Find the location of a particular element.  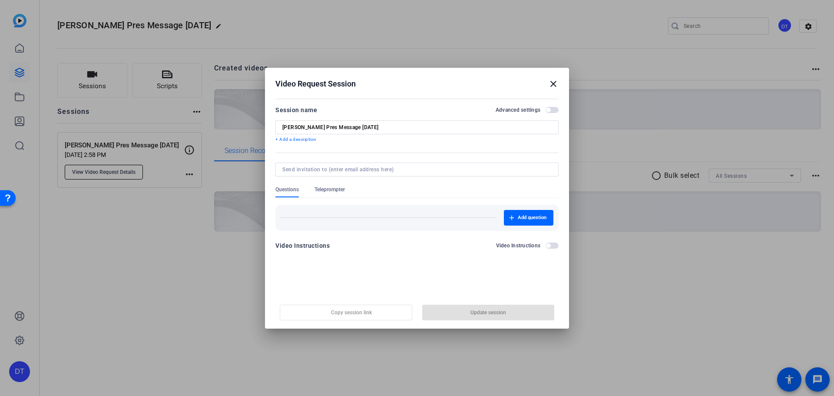

h2: Video Instructions is located at coordinates (518, 245).